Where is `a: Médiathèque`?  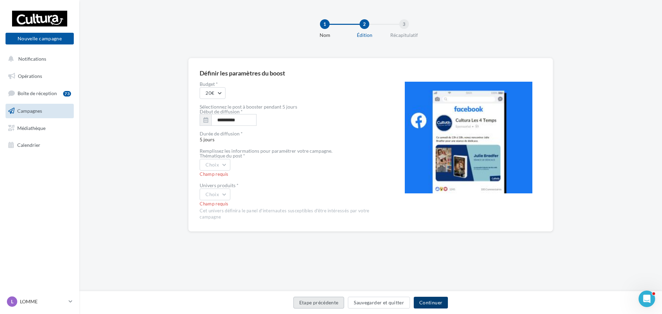 a: Médiathèque is located at coordinates (40, 128).